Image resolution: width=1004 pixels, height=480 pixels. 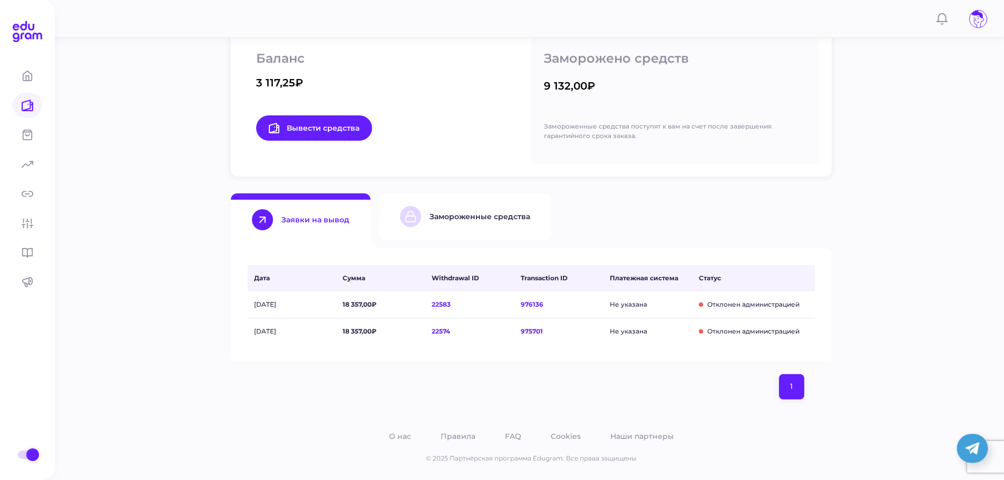 I want to click on div: Замороженные средства, so click(x=480, y=217).